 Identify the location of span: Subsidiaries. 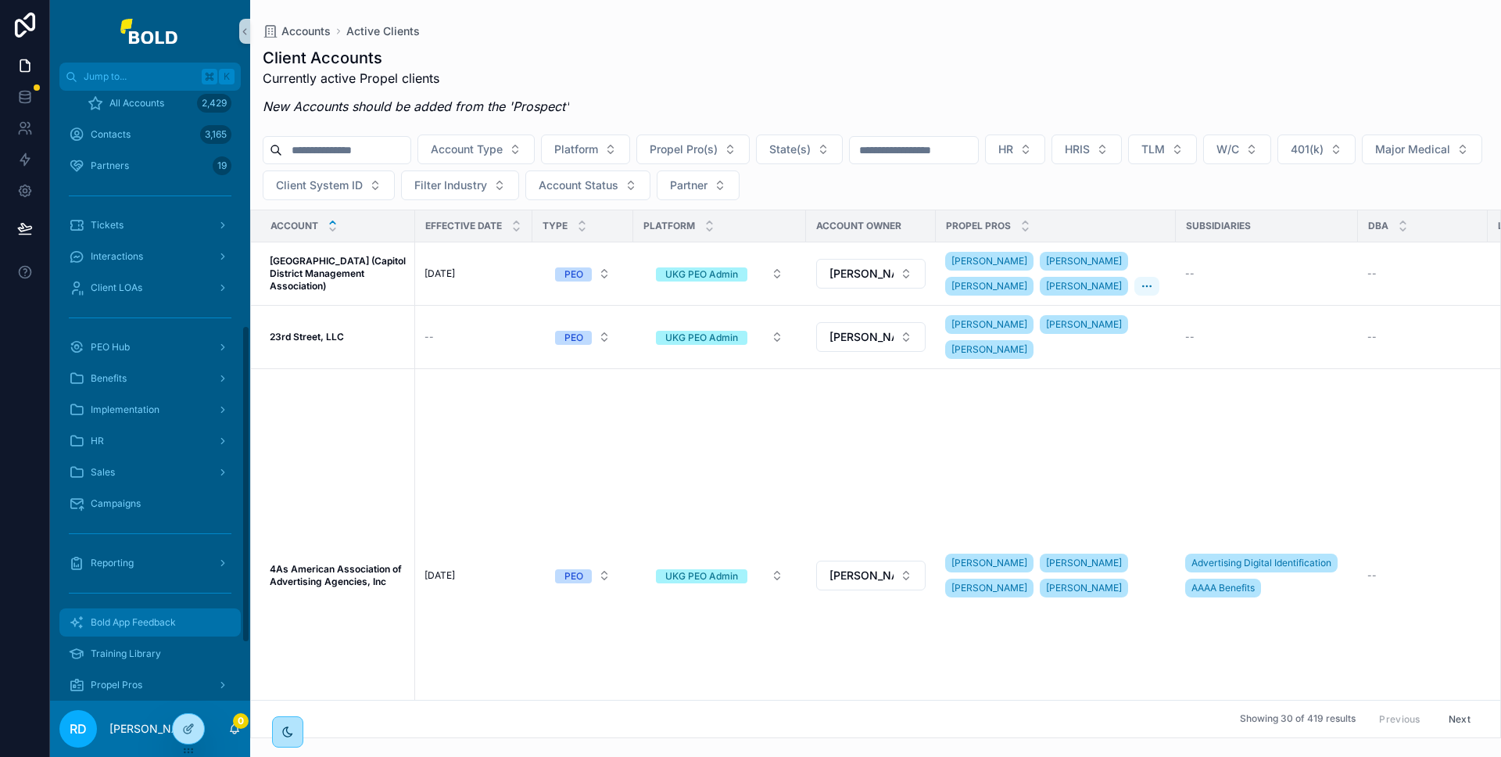
(1218, 226).